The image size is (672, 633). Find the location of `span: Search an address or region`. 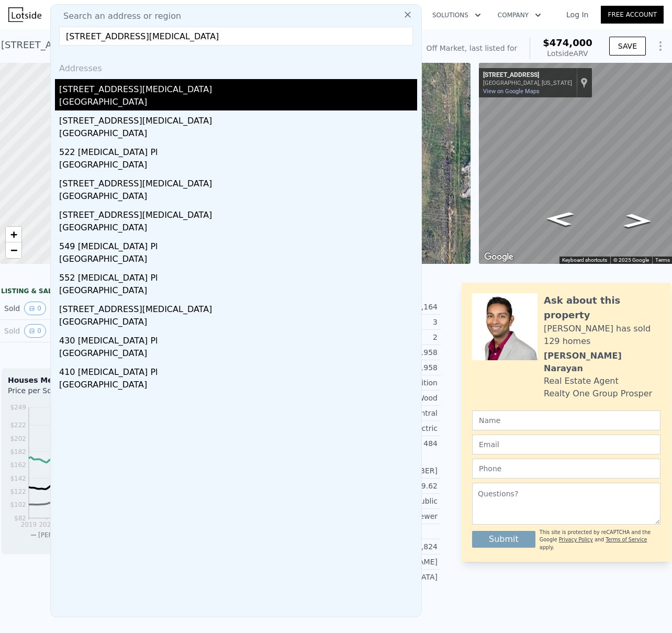

span: Search an address or region is located at coordinates (118, 16).